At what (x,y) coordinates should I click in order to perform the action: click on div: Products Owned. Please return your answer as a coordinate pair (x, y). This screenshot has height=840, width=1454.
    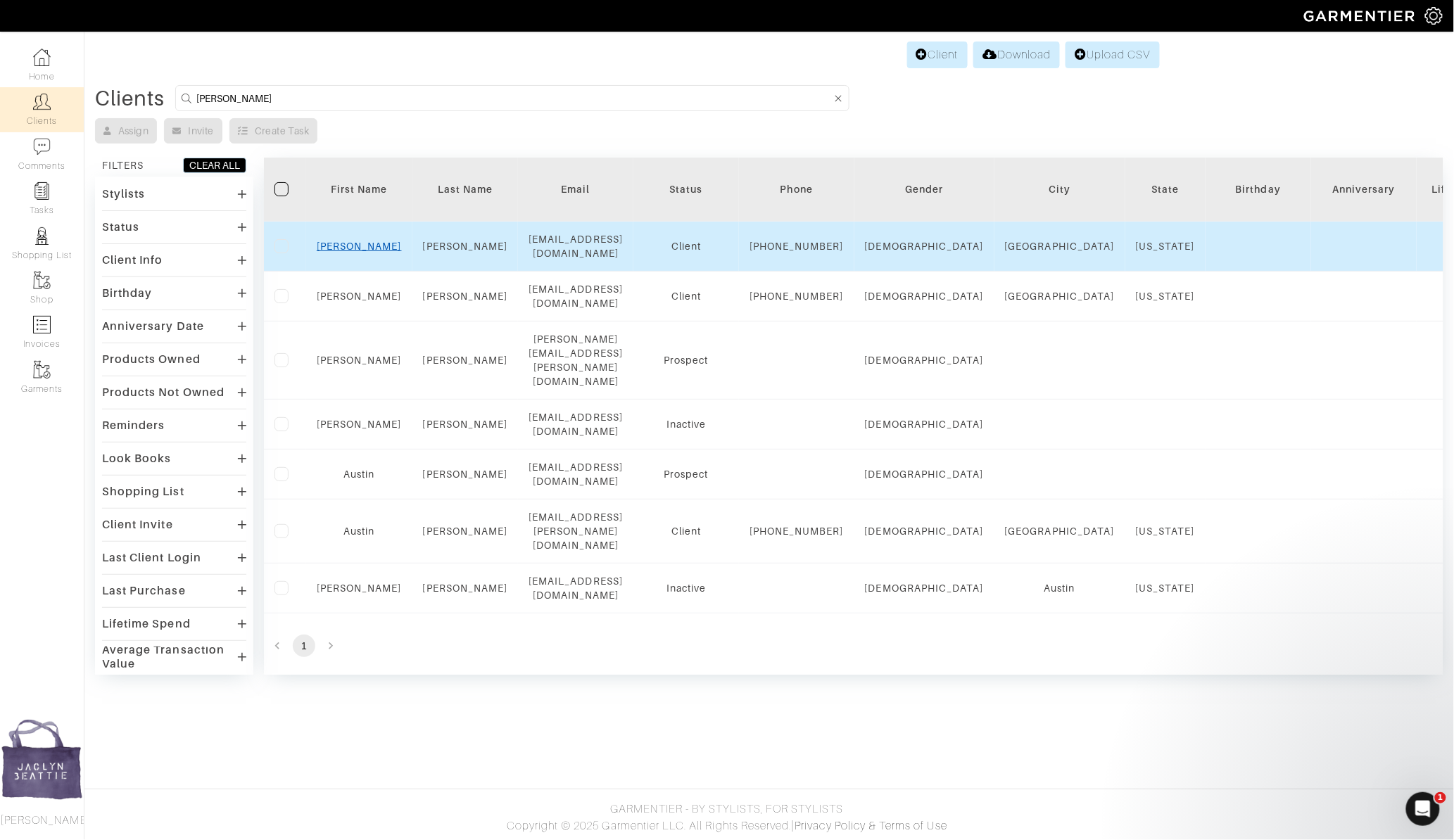
    Looking at the image, I should click on (152, 360).